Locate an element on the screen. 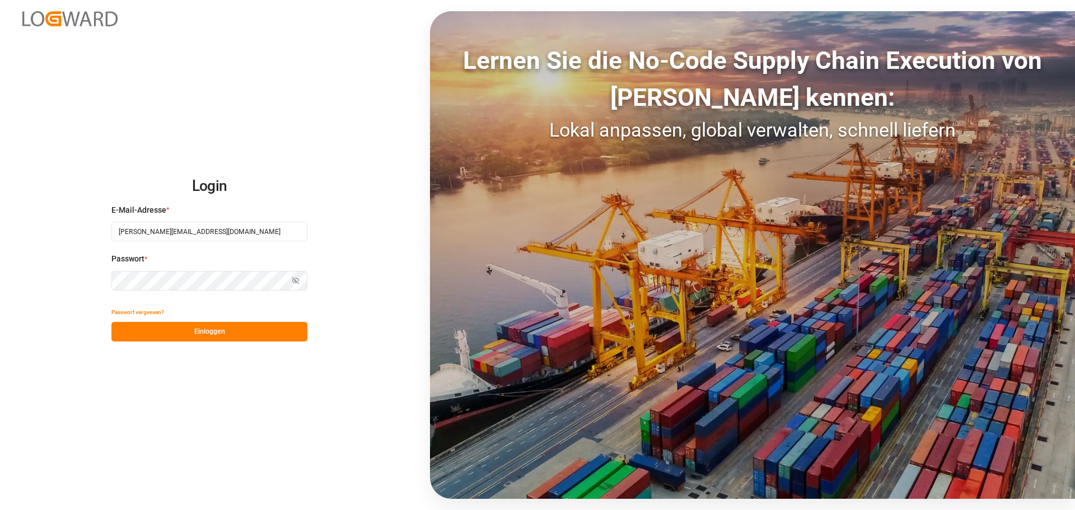 The height and width of the screenshot is (510, 1075). font: E-Mail-Adresse is located at coordinates (139, 210).